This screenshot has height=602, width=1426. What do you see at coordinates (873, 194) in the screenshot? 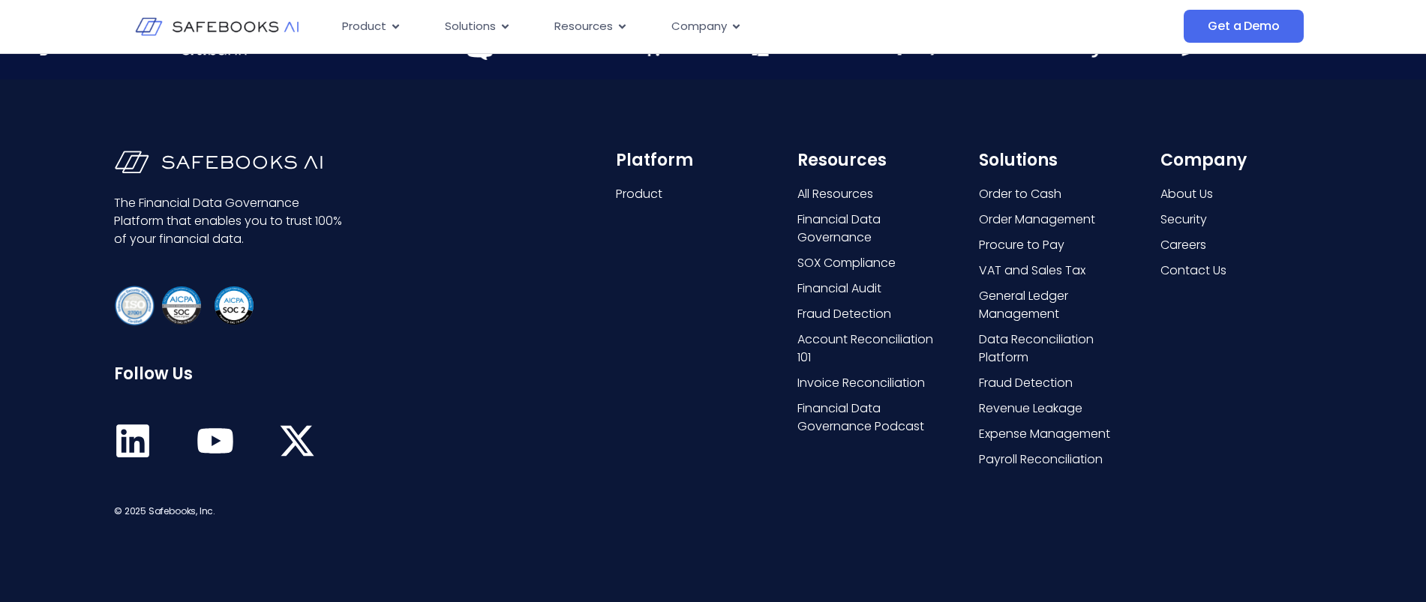
I see `a: All Resources` at bounding box center [873, 194].